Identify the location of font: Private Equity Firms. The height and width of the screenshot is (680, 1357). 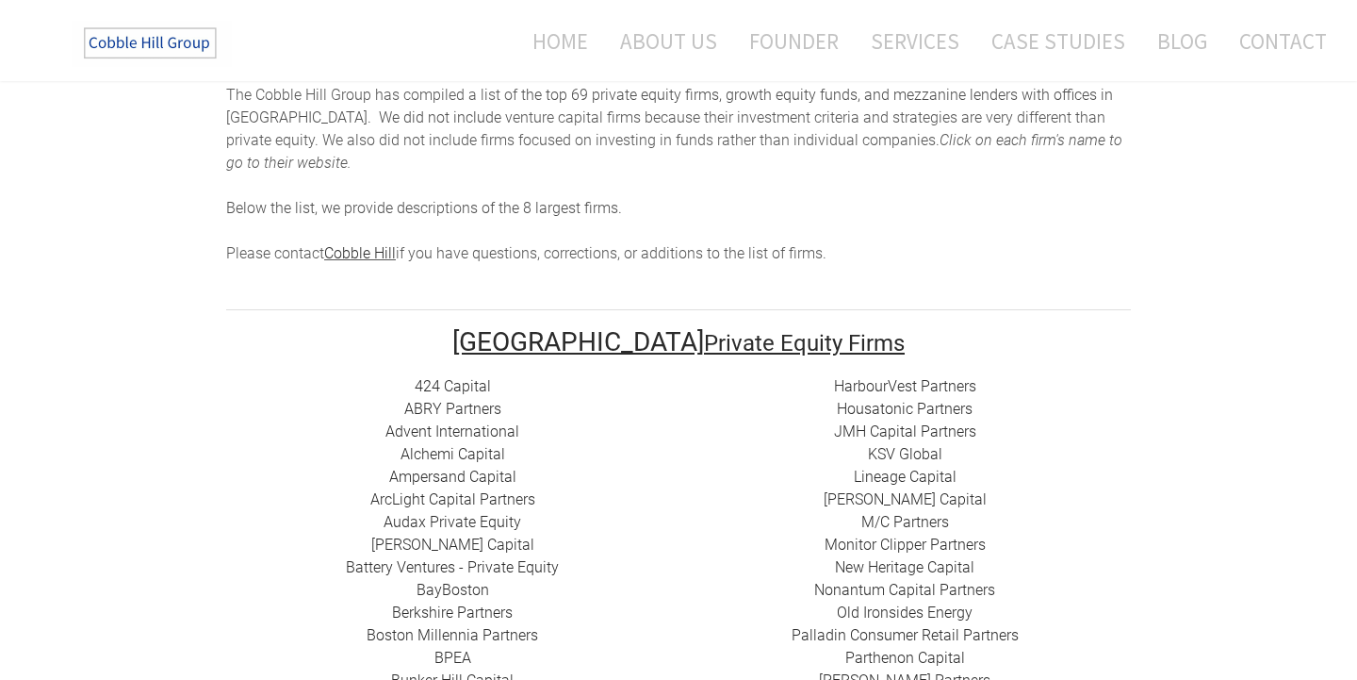
(804, 343).